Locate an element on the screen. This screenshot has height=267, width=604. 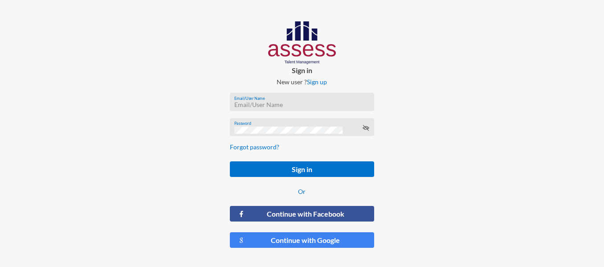
a: Sign up is located at coordinates (317, 82).